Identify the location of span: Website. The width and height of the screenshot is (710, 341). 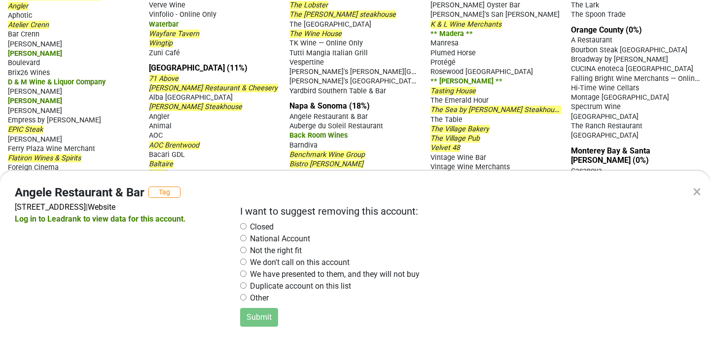
(102, 207).